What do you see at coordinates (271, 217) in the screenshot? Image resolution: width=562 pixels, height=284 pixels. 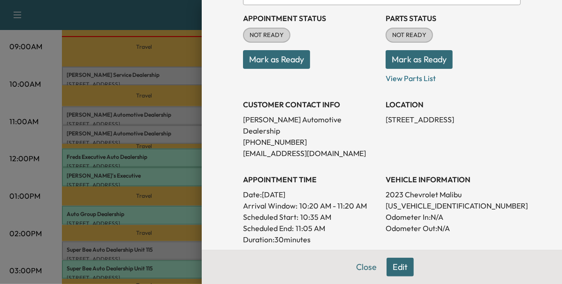 I see `p: Scheduled Start:` at bounding box center [271, 217].